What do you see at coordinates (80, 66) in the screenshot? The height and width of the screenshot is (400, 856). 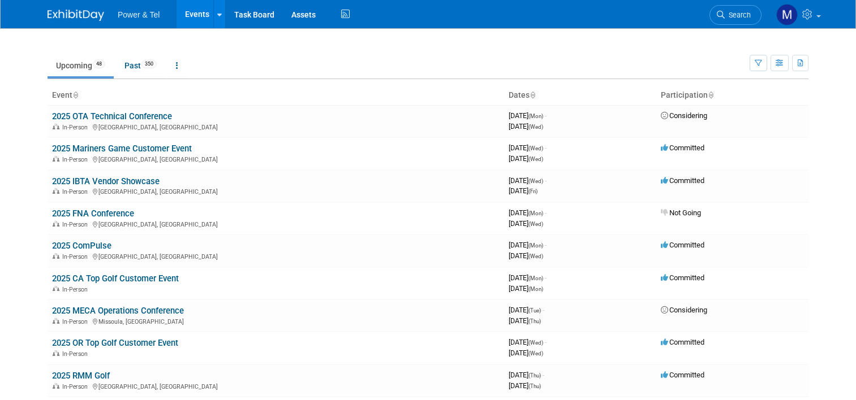 I see `a: Upcoming48` at bounding box center [80, 66].